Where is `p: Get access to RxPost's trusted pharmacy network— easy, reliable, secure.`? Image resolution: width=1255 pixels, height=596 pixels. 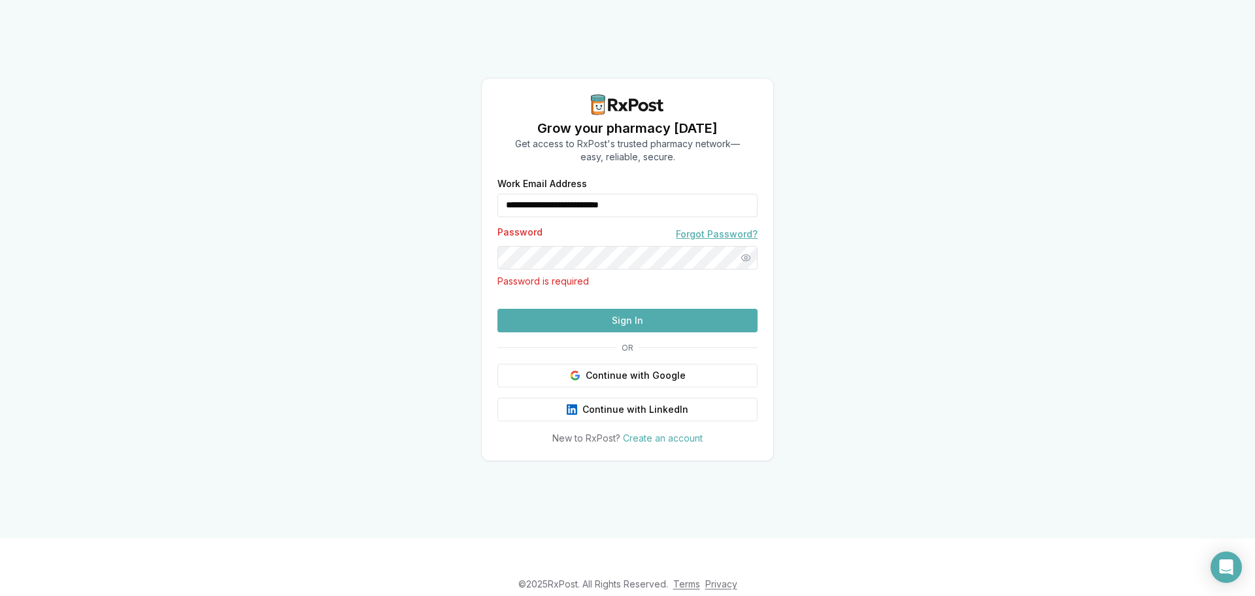
p: Get access to RxPost's trusted pharmacy network— easy, reliable, secure. is located at coordinates (628, 150).